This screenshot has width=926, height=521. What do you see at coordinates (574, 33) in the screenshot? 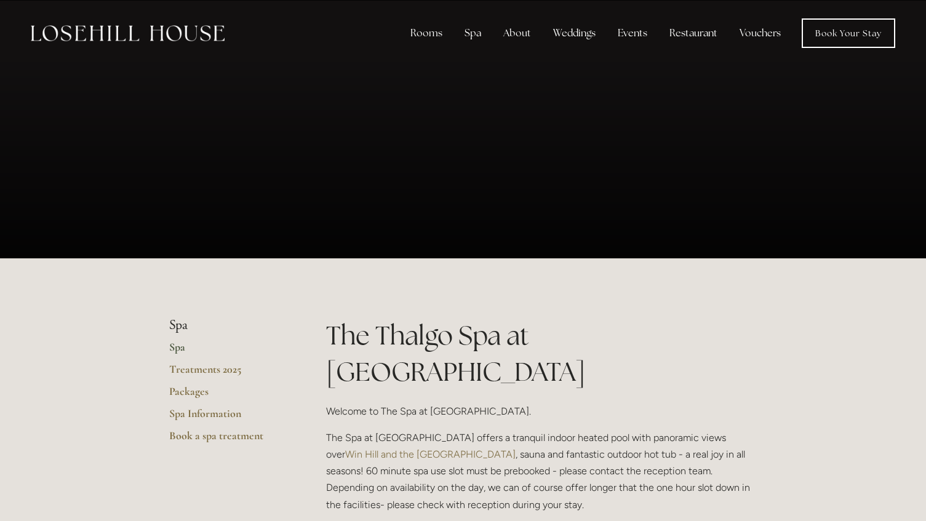
I see `div: Weddings` at bounding box center [574, 33].